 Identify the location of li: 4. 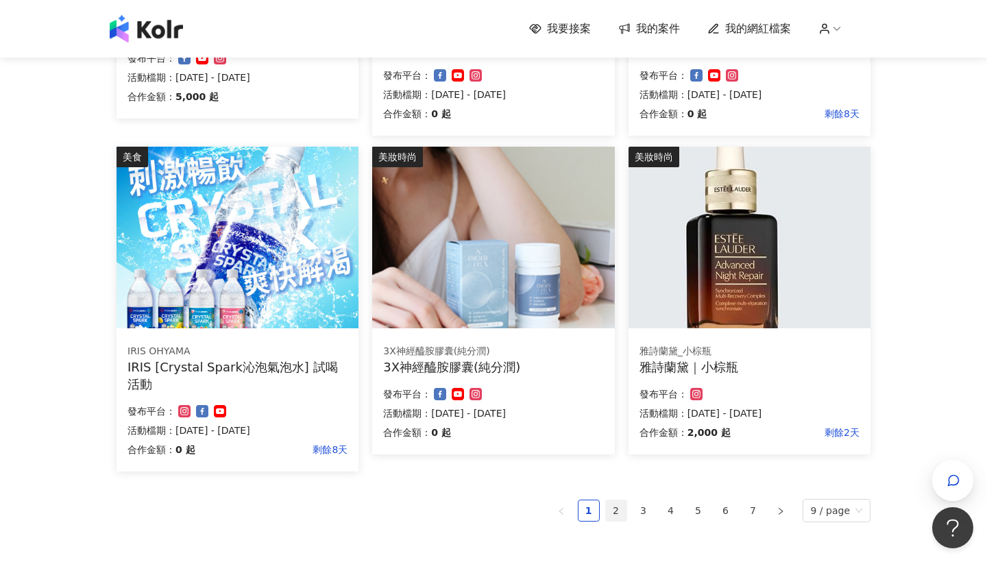
(671, 511).